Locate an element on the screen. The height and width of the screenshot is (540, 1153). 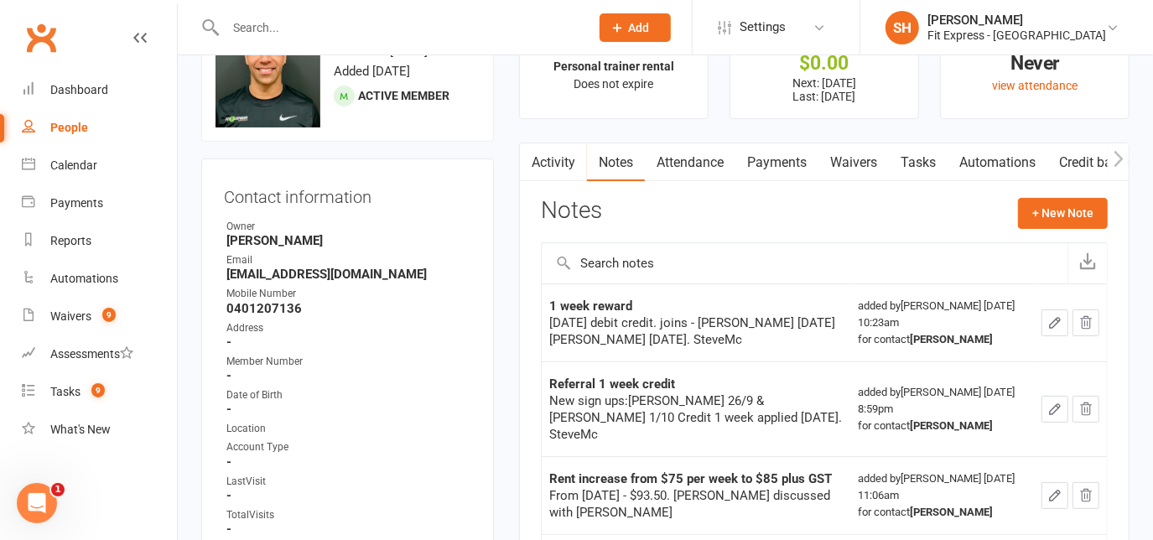
div: Never is located at coordinates (1034, 63).